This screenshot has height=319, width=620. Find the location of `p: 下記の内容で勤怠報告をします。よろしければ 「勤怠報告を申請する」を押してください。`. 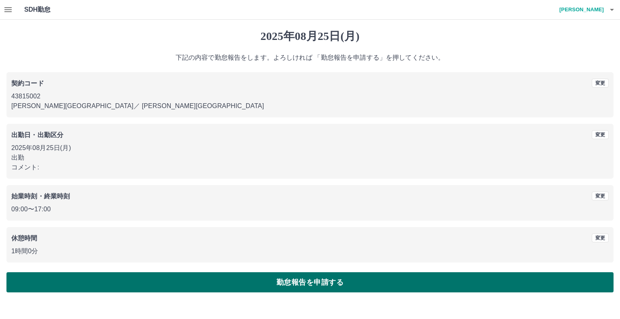

p: 下記の内容で勤怠報告をします。よろしければ 「勤怠報告を申請する」を押してください。 is located at coordinates (310, 58).